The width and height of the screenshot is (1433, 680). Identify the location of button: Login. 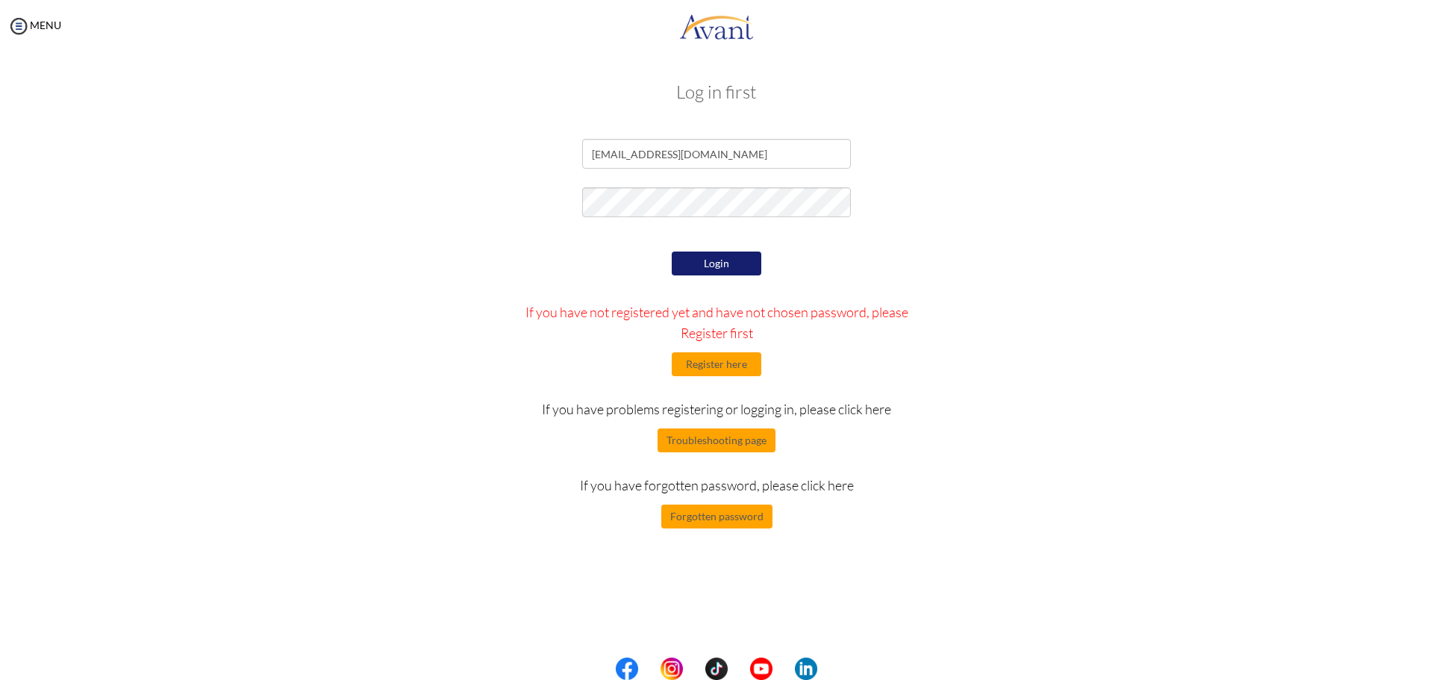
(716, 263).